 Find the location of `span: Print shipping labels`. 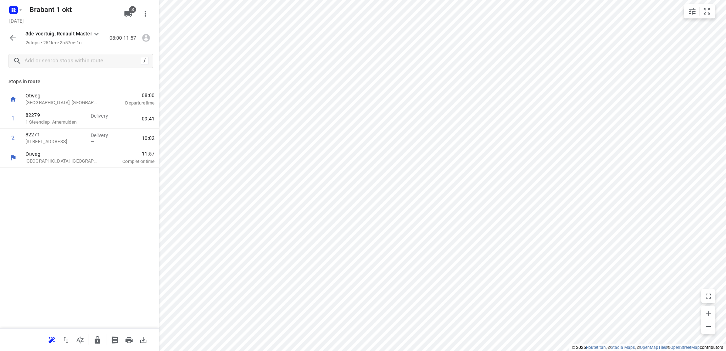

span: Print shipping labels is located at coordinates (115, 340).